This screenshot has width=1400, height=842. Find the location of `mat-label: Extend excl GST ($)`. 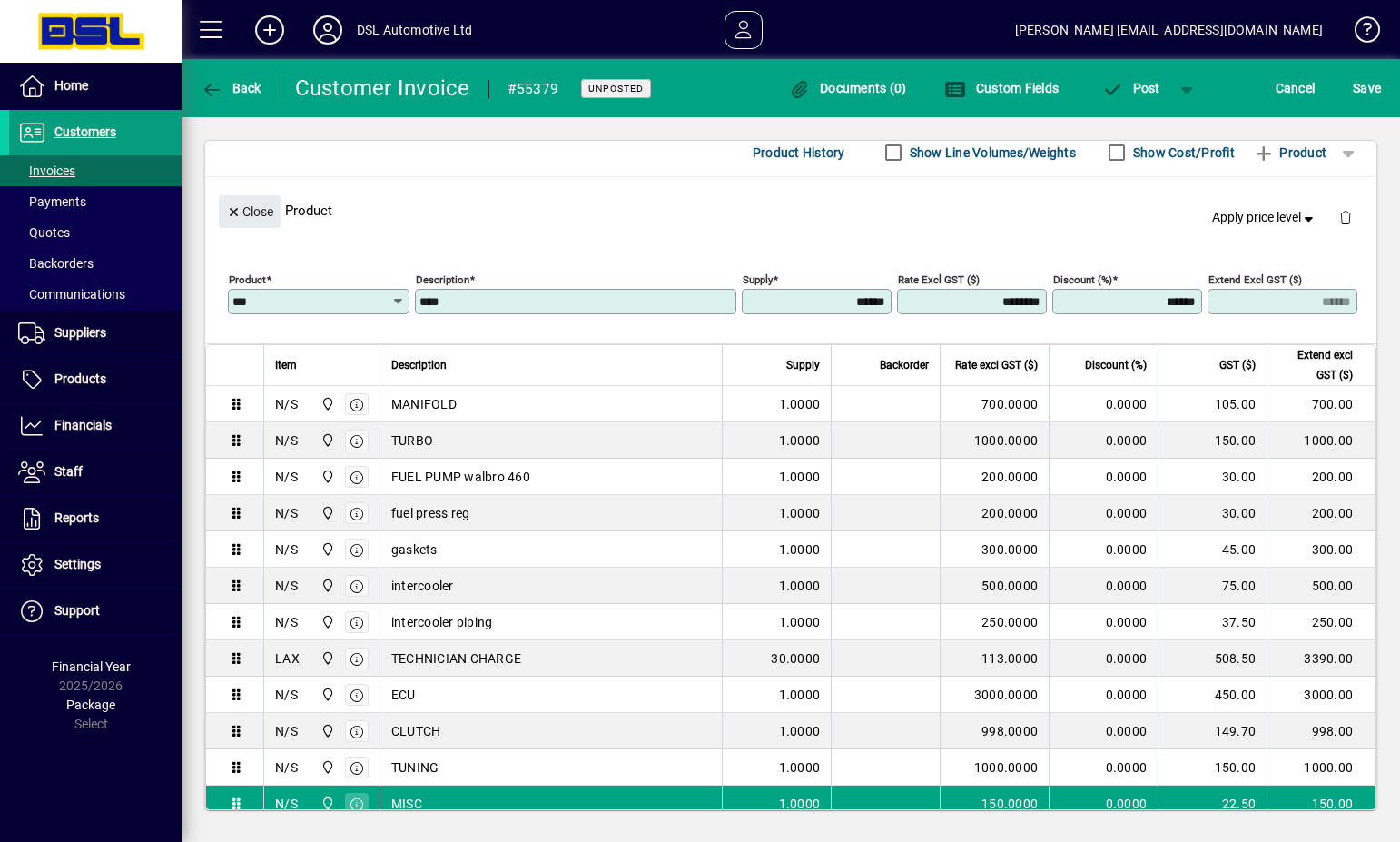

mat-label: Extend excl GST ($) is located at coordinates (1255, 280).